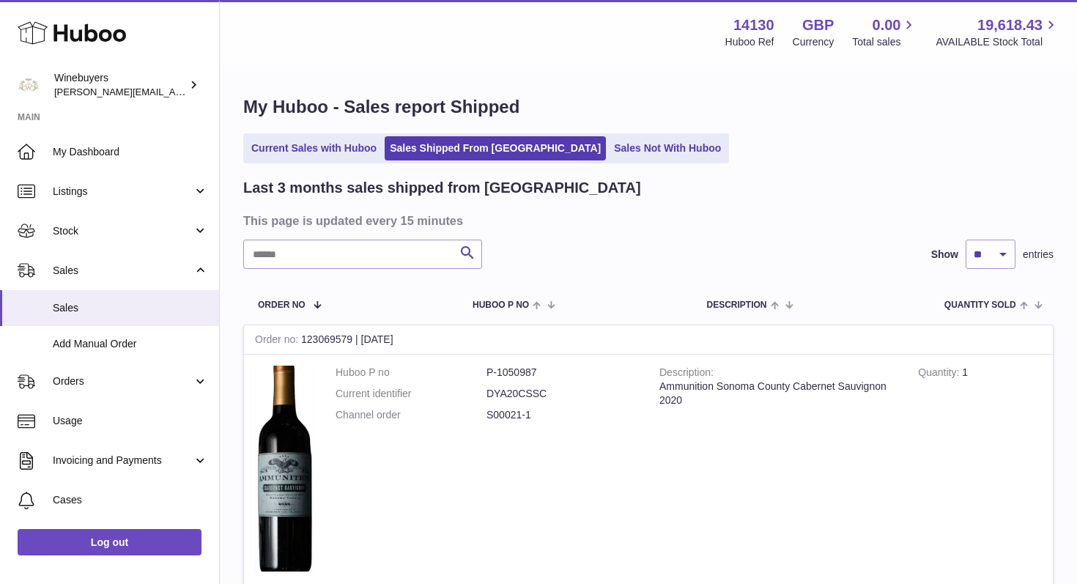 This screenshot has width=1077, height=584. What do you see at coordinates (648, 107) in the screenshot?
I see `h1: My Huboo - Sales report Shipped` at bounding box center [648, 107].